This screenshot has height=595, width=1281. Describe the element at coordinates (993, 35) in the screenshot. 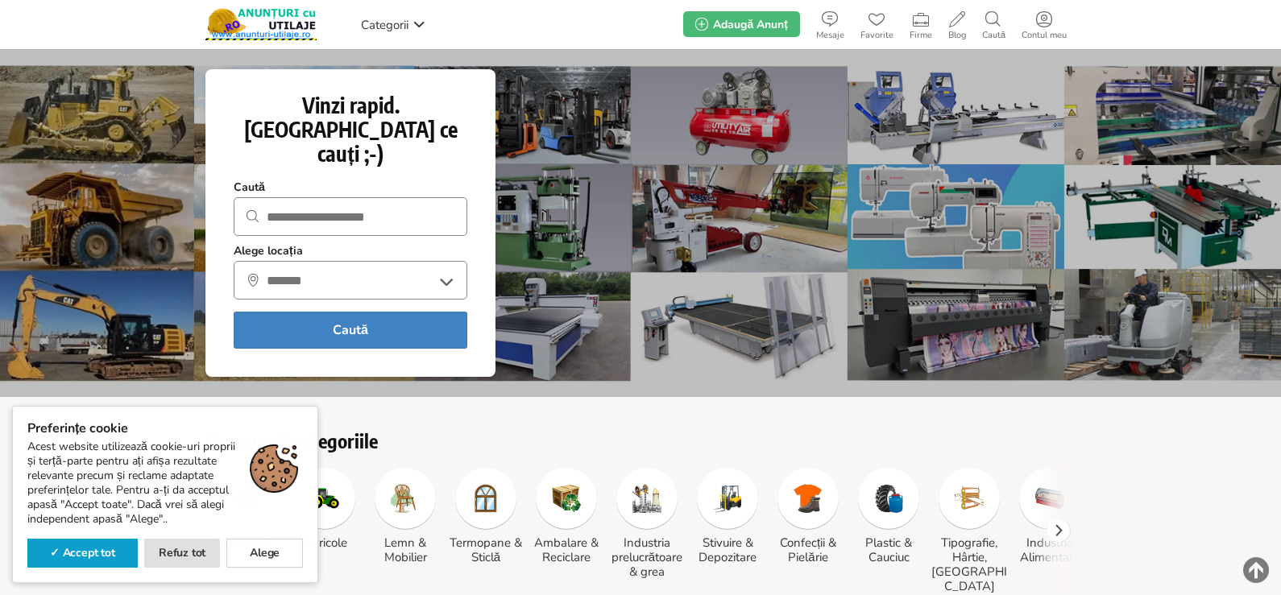

I see `span: Caută` at that location.